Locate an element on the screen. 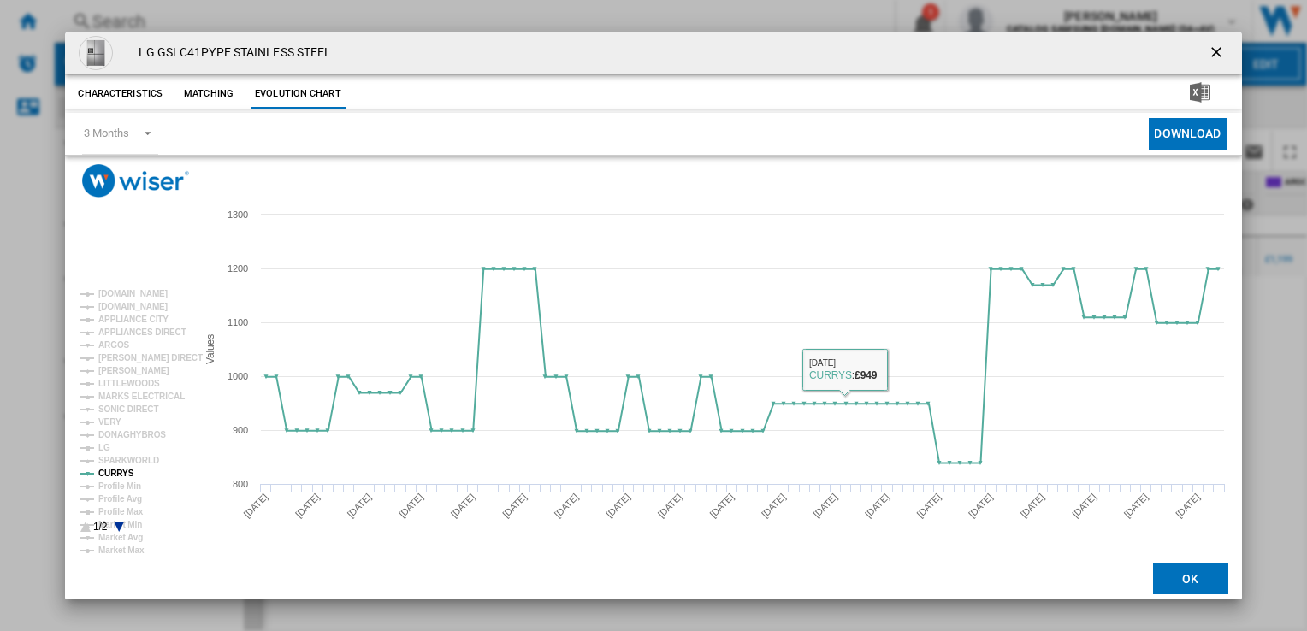  img: 112232470 is located at coordinates (96, 53).